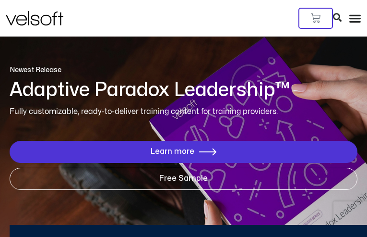 The width and height of the screenshot is (367, 237). Describe the element at coordinates (183, 111) in the screenshot. I see `p: Fully customizable, ready-to-deliver training content for training providers.` at that location.